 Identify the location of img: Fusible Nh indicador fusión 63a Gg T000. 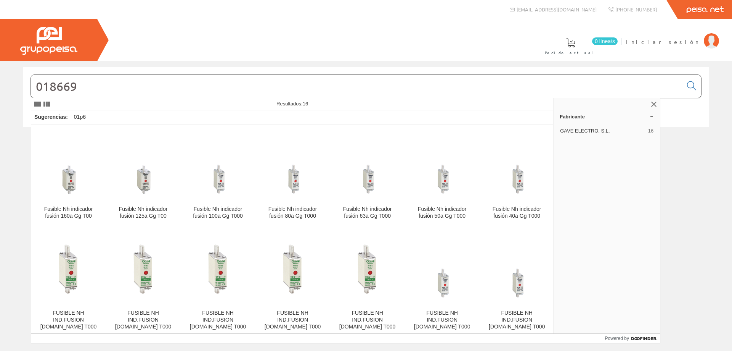
(368, 165).